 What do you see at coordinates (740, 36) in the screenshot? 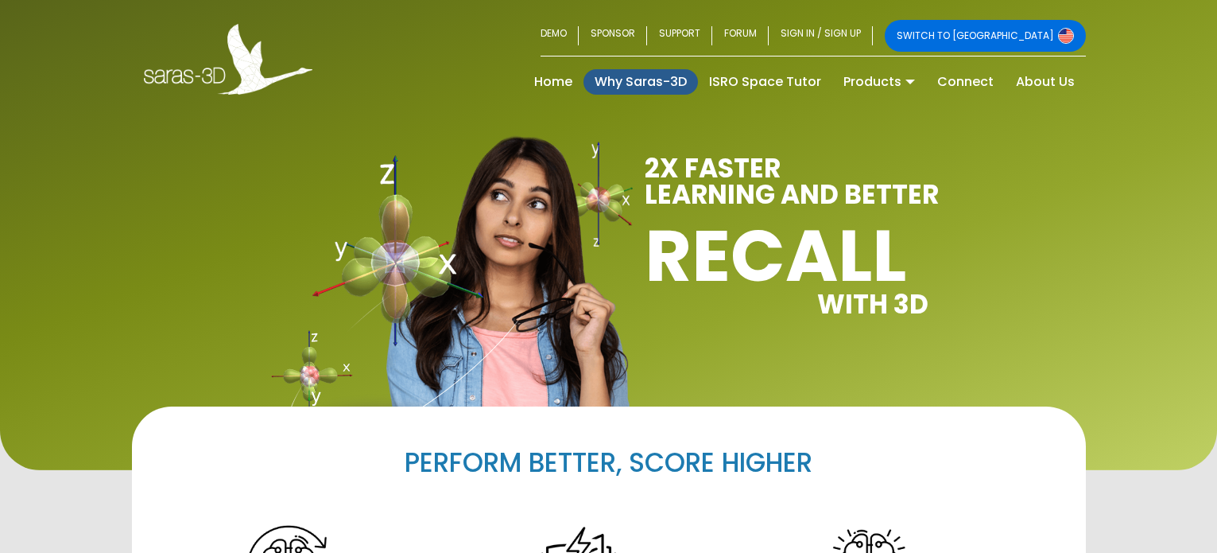
I see `a: FORUM` at bounding box center [740, 36].